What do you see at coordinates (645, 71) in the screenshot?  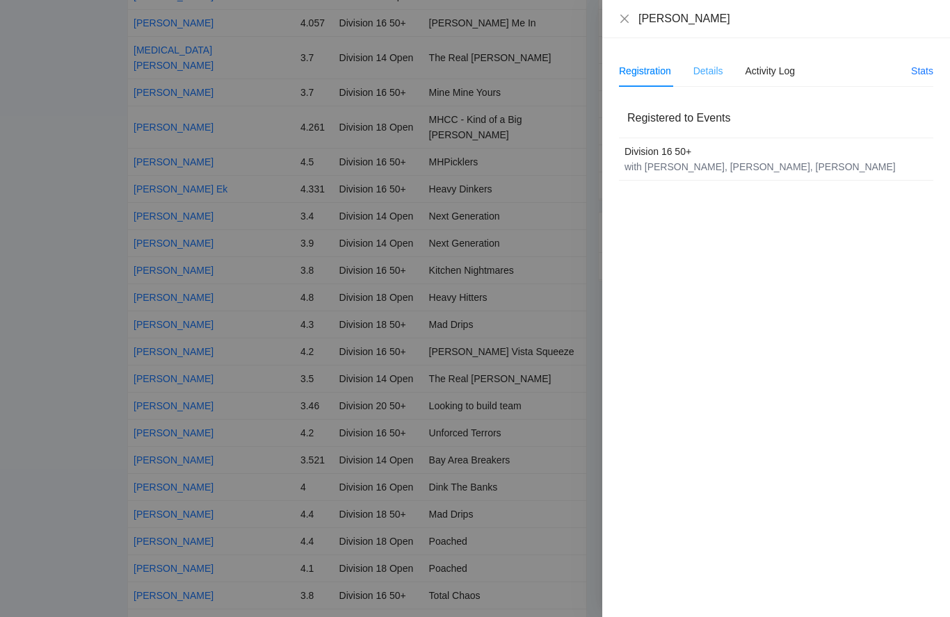 I see `div: Registration` at bounding box center [645, 71].